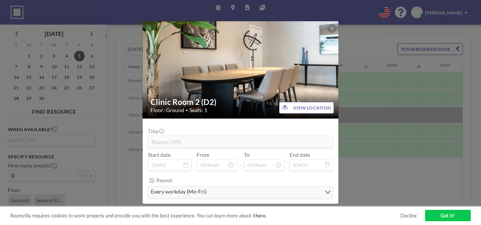  Describe the element at coordinates (264, 192) in the screenshot. I see `input: Search for option` at that location.